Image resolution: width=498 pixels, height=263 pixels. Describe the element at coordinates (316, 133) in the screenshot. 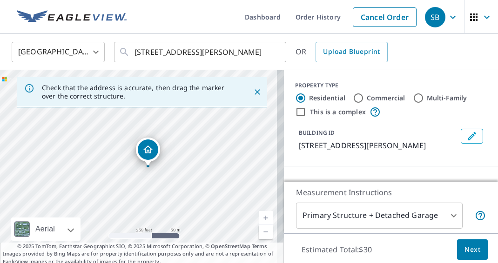

I see `p: BUILDING ID` at that location.